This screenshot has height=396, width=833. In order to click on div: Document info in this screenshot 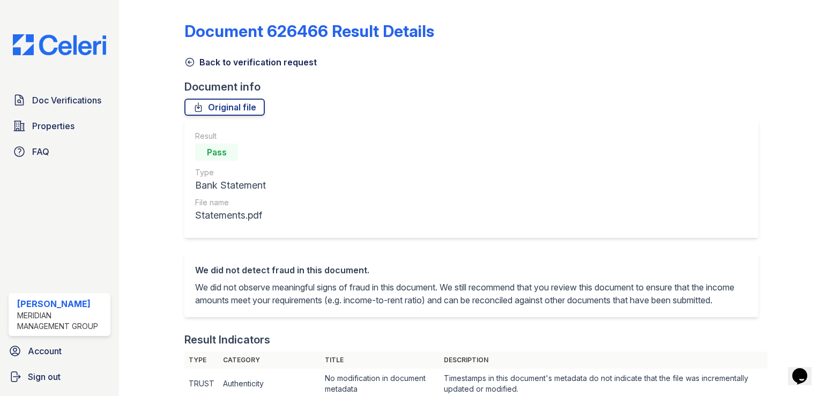, I will do `click(475, 87)`.